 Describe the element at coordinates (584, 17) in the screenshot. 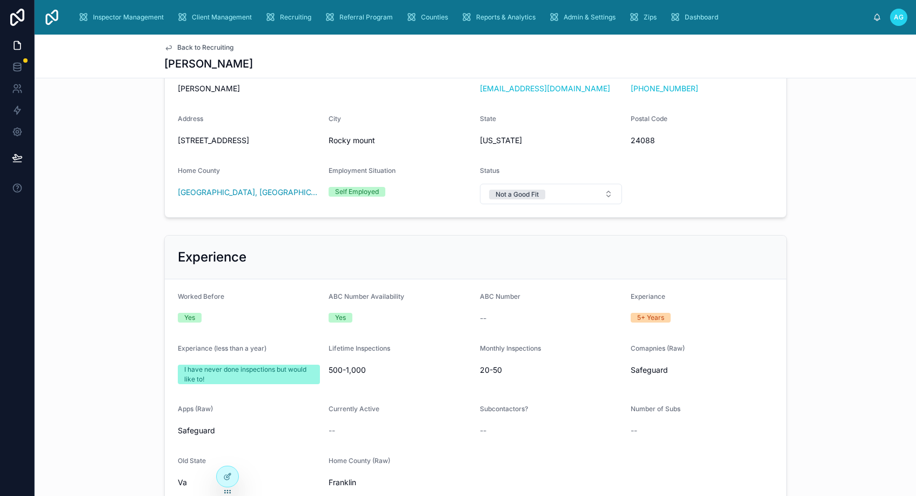

I see `a: Admin & Settings` at that location.